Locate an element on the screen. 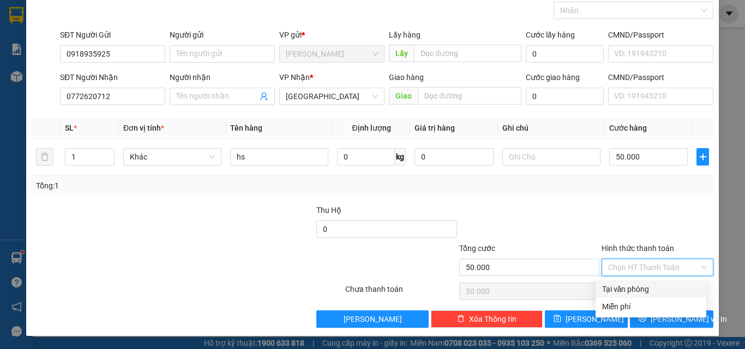 This screenshot has height=349, width=745. div: Tại văn phòng is located at coordinates (650, 289).